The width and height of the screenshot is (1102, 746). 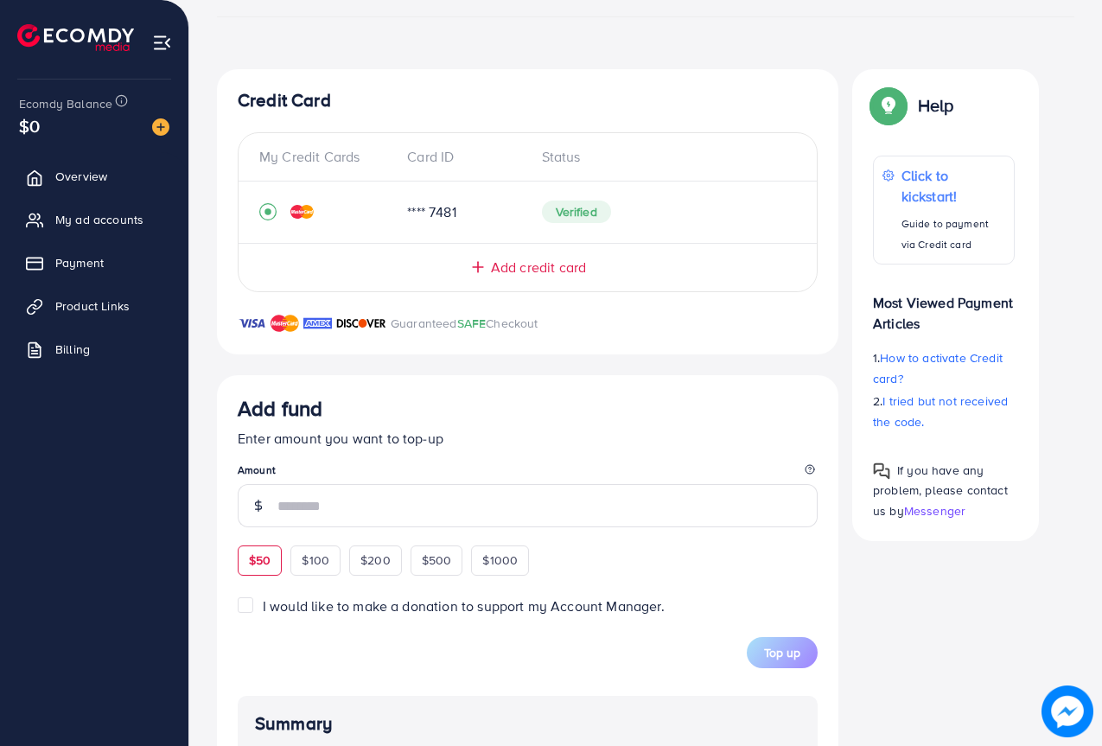 What do you see at coordinates (93, 306) in the screenshot?
I see `span: Product Links` at bounding box center [93, 306].